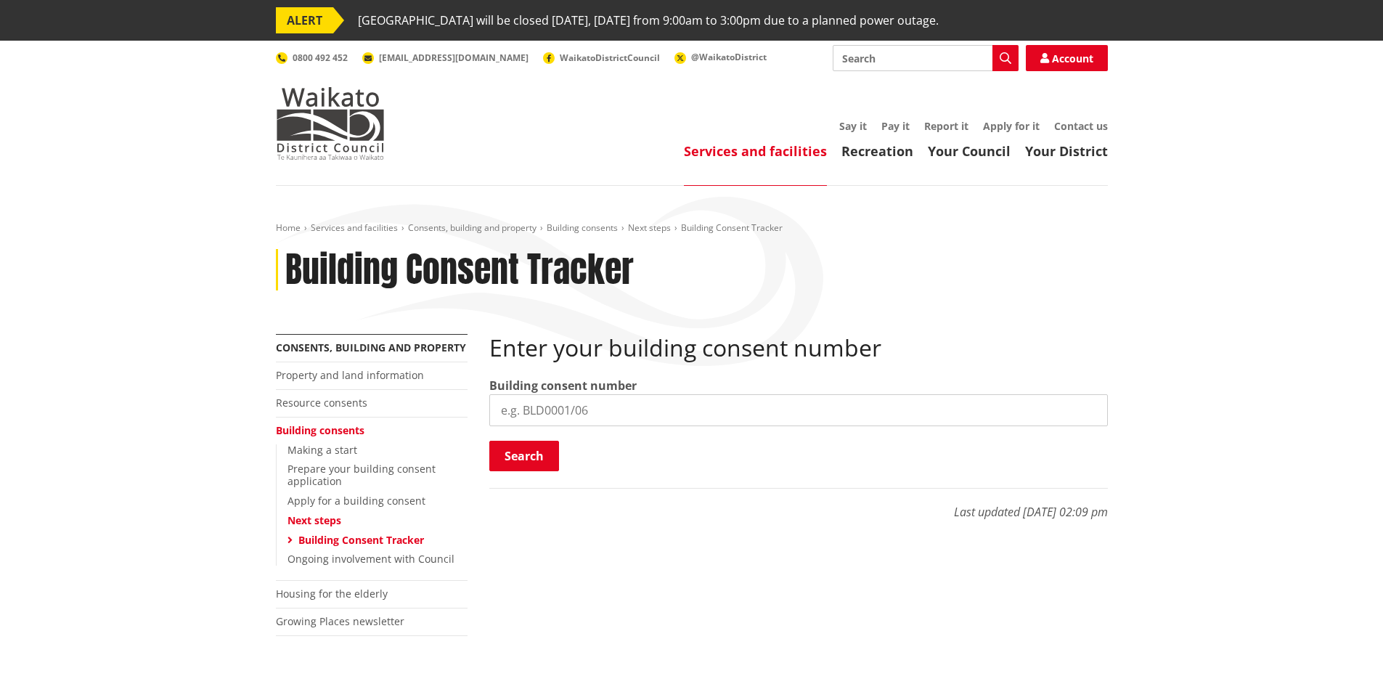 Image resolution: width=1383 pixels, height=692 pixels. What do you see at coordinates (946, 126) in the screenshot?
I see `a: Report it` at bounding box center [946, 126].